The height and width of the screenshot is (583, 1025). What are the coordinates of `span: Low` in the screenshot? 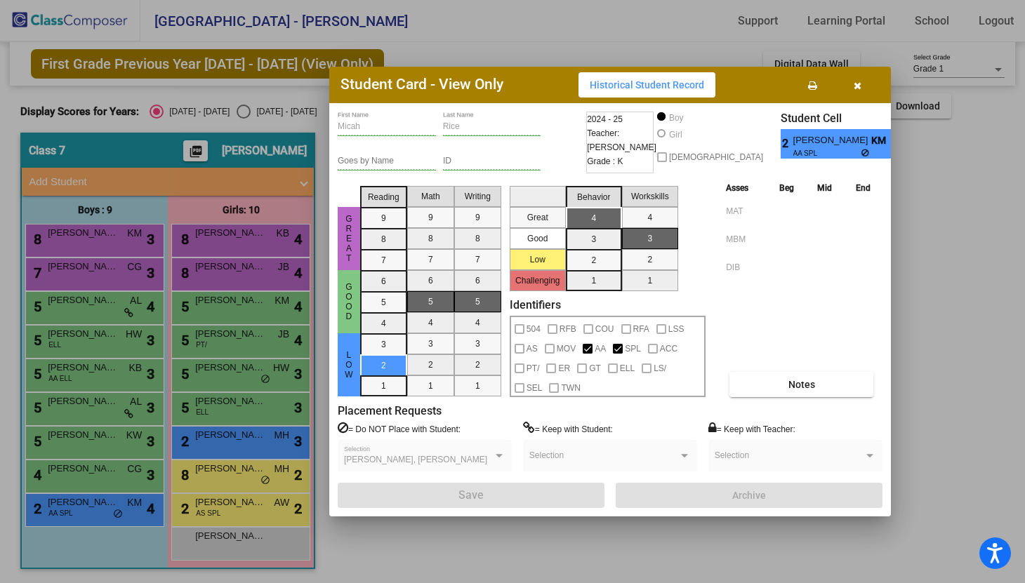 It's located at (349, 365).